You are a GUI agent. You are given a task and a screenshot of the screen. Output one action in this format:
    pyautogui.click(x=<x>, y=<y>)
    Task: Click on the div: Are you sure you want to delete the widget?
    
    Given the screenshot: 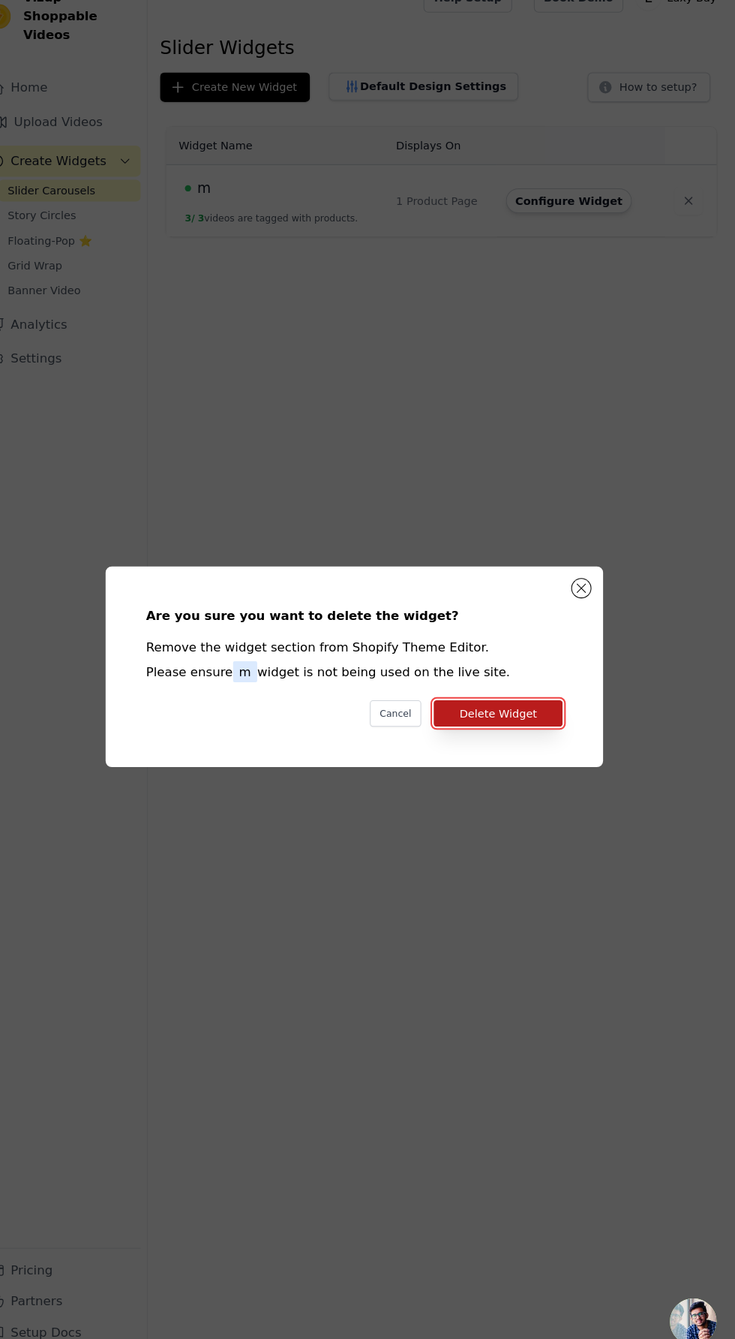 What is the action you would take?
    pyautogui.click(x=368, y=621)
    